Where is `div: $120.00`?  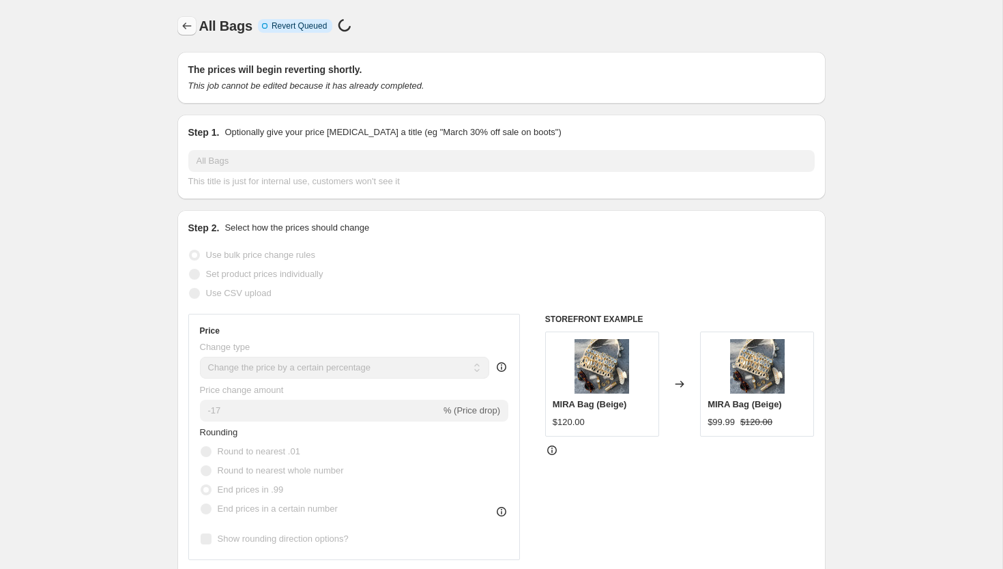 div: $120.00 is located at coordinates (568, 422).